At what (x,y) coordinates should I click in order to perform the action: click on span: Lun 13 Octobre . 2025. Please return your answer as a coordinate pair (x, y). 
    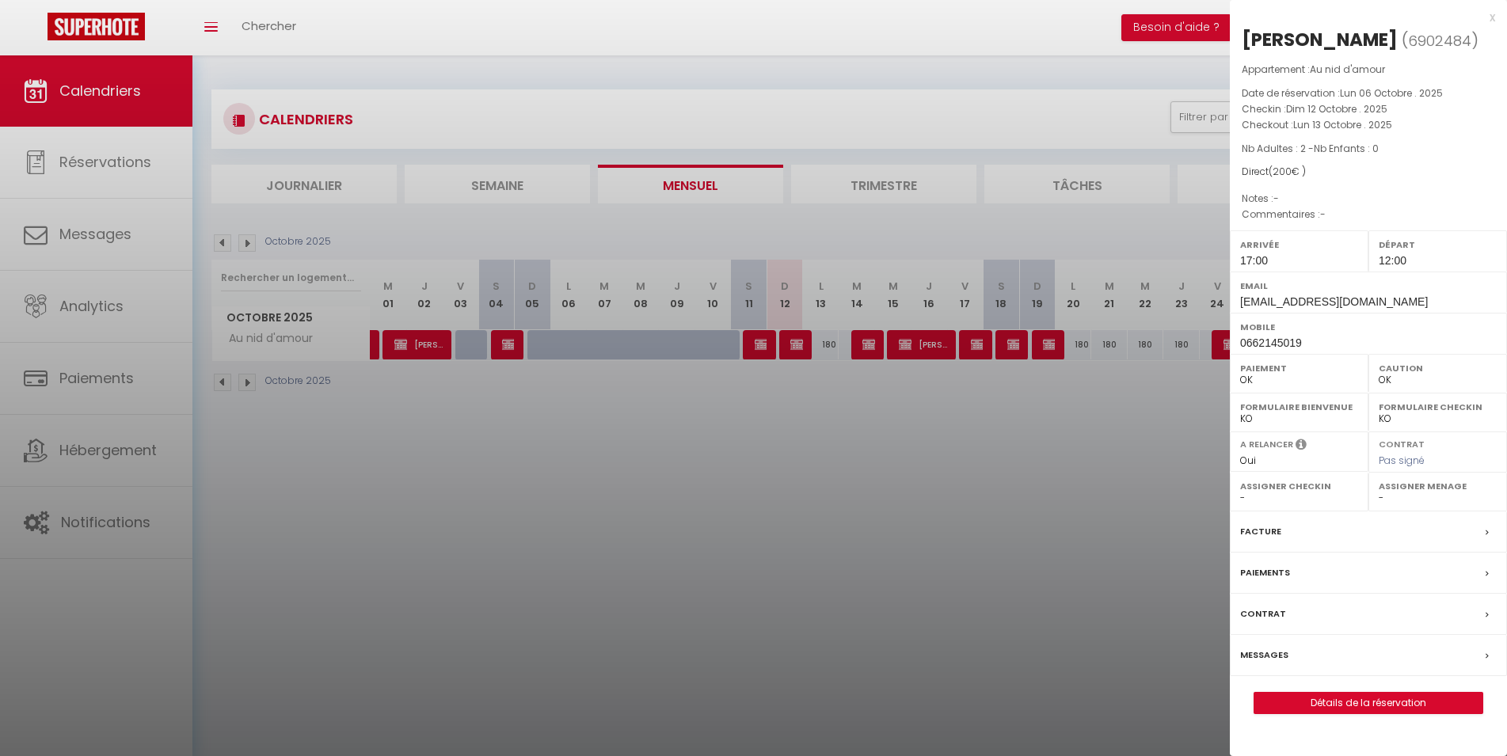
    Looking at the image, I should click on (1342, 124).